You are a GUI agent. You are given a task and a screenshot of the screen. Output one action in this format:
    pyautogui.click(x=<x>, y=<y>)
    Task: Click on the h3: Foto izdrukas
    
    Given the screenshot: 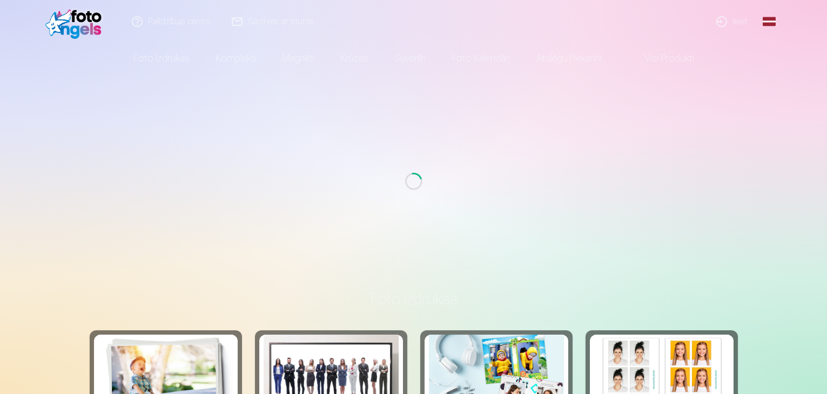 What is the action you would take?
    pyautogui.click(x=414, y=299)
    